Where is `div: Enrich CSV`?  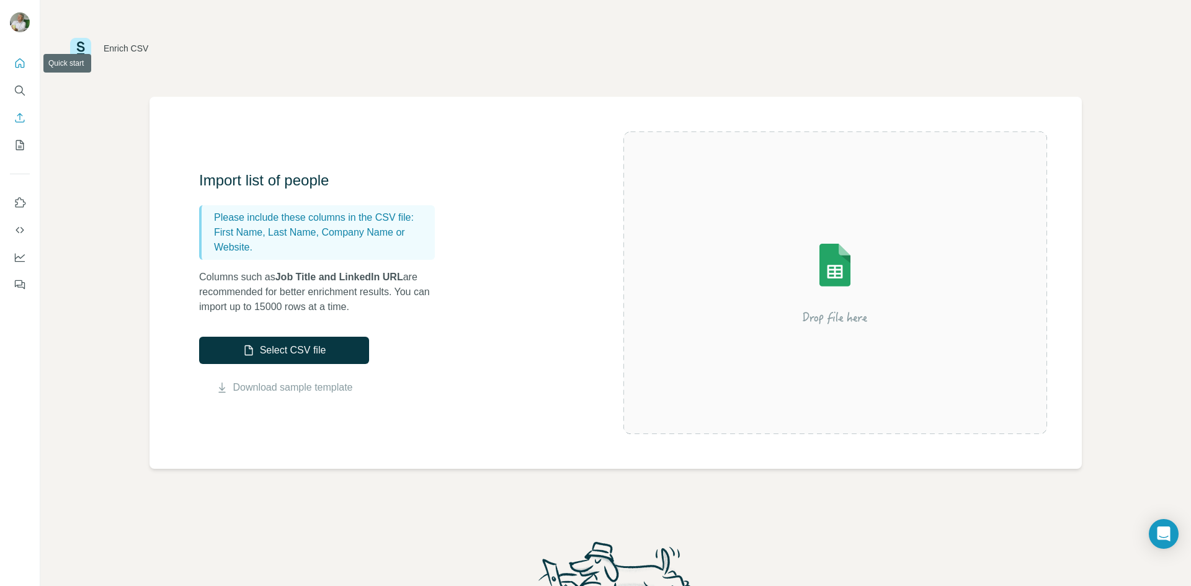
div: Enrich CSV is located at coordinates (126, 48).